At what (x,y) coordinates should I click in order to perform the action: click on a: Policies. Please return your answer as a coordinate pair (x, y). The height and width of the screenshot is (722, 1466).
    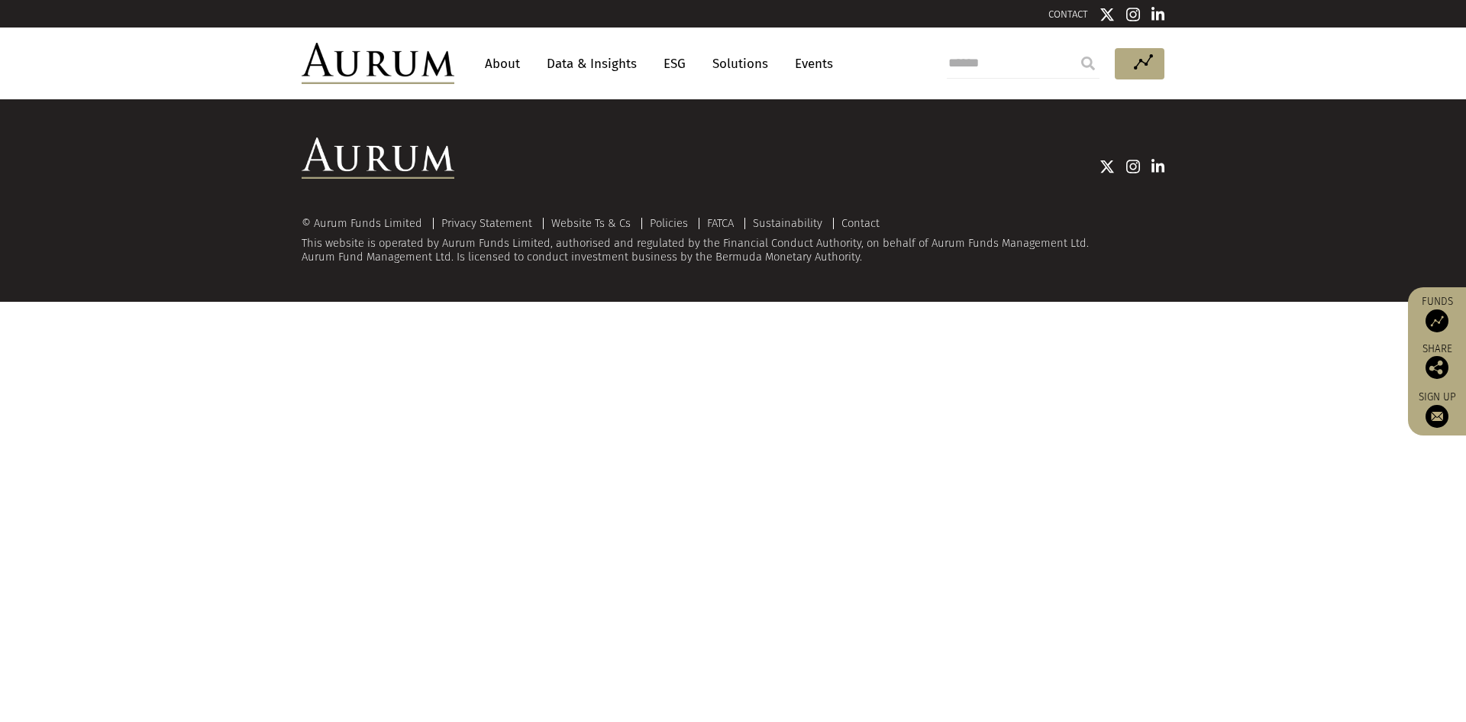
    Looking at the image, I should click on (669, 223).